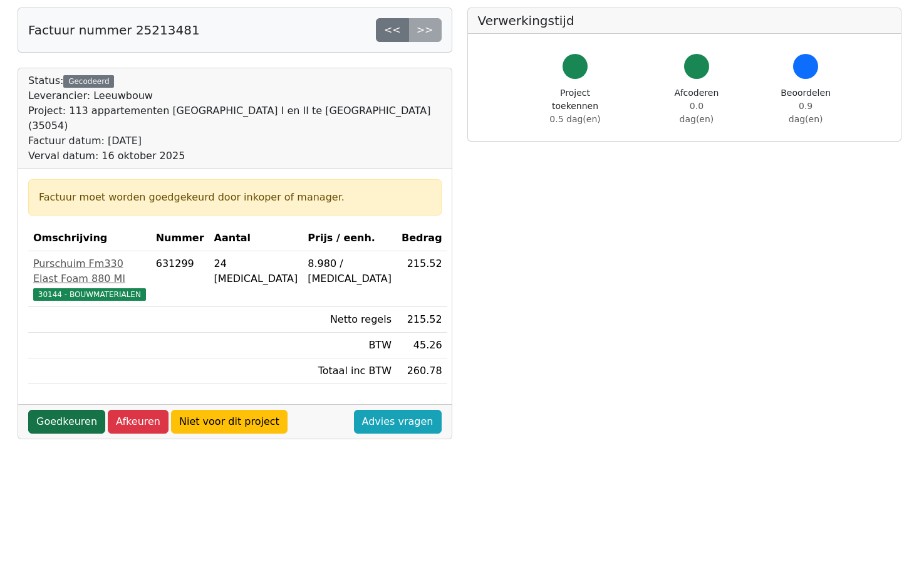  I want to click on span: 0.9 dag(en), so click(805, 112).